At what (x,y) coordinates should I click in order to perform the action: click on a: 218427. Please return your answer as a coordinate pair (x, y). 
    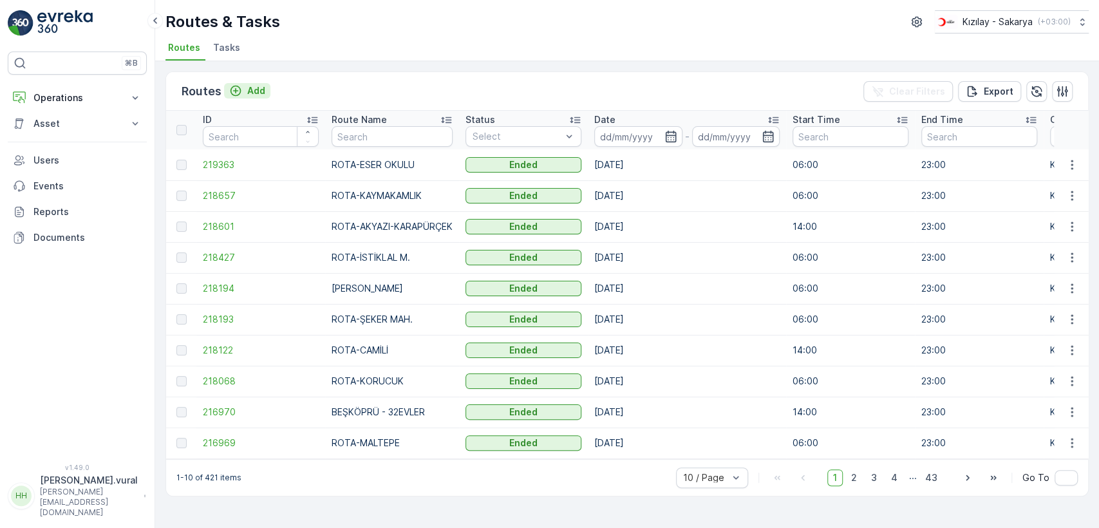
    Looking at the image, I should click on (261, 258).